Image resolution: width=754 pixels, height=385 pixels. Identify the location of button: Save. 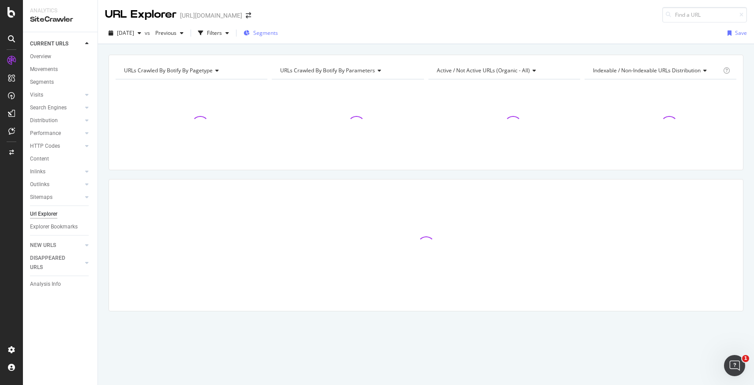
(736, 33).